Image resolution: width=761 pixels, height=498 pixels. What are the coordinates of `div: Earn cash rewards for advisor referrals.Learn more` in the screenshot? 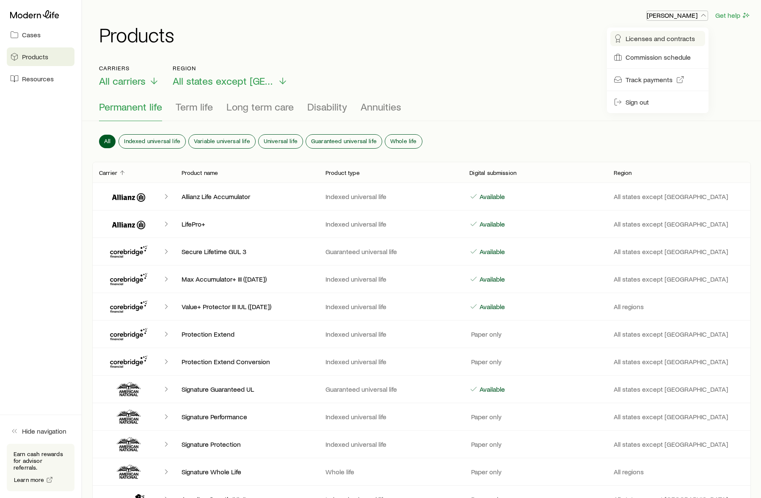 It's located at (41, 467).